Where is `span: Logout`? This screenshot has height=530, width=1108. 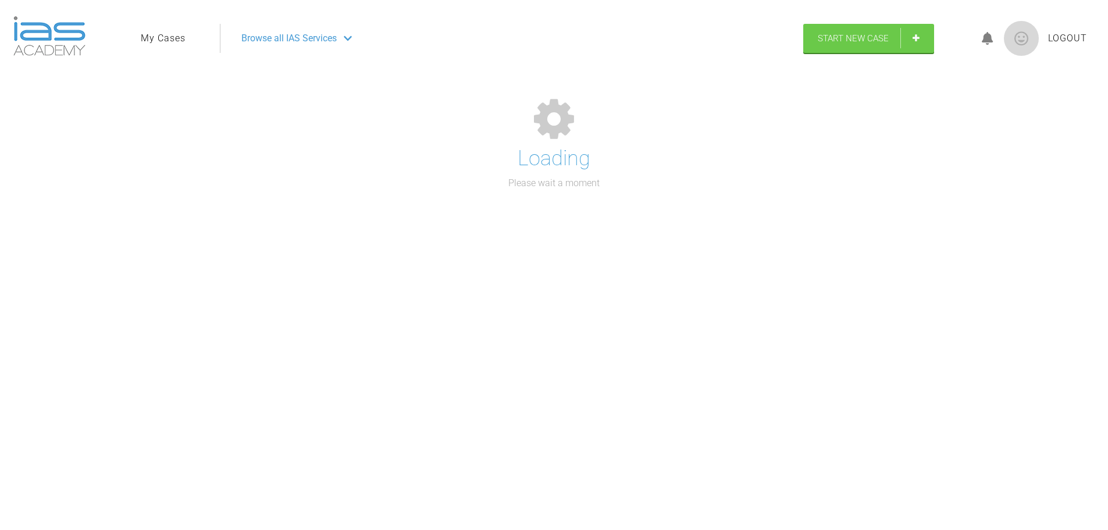 span: Logout is located at coordinates (1067, 38).